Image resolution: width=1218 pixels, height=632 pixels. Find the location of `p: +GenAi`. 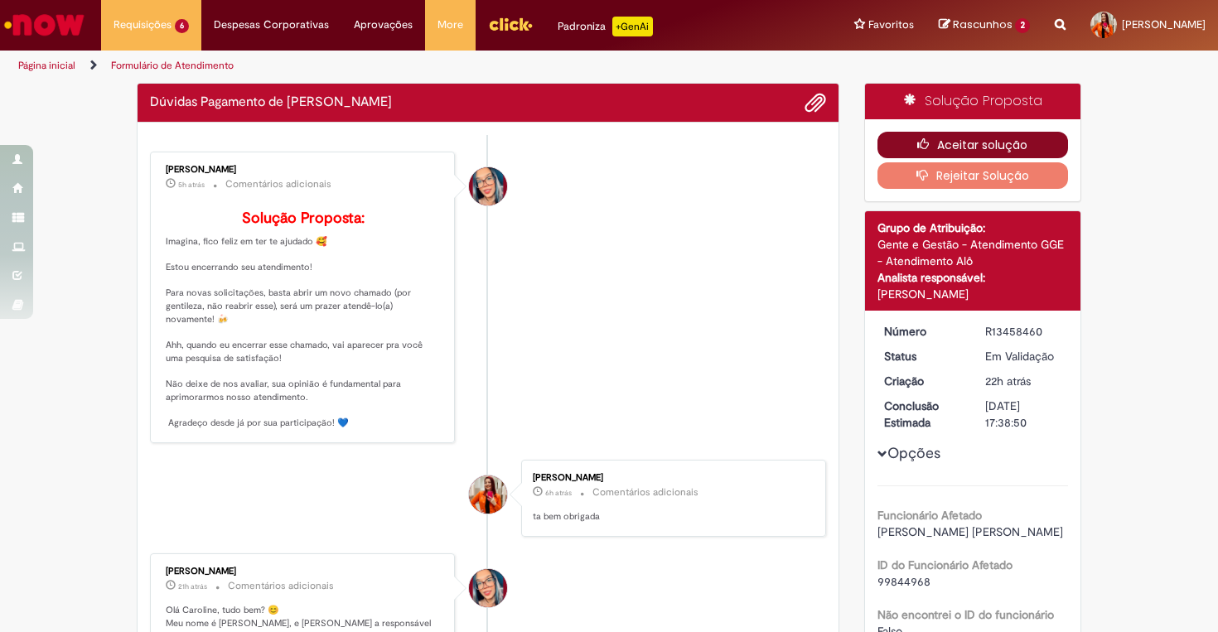

p: +GenAi is located at coordinates (632, 27).